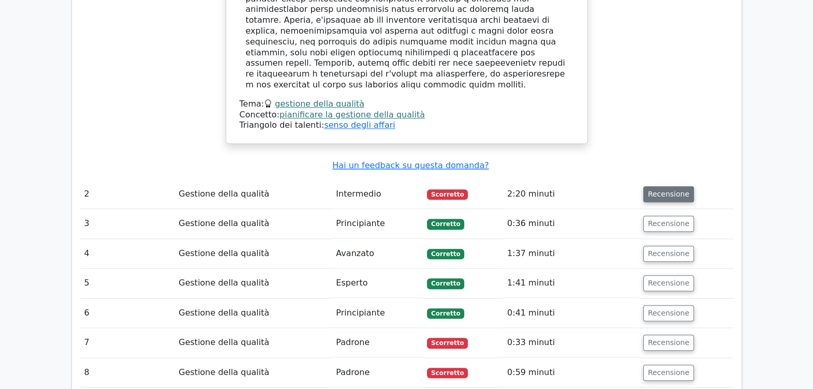  What do you see at coordinates (127, 224) in the screenshot?
I see `td: 3` at bounding box center [127, 224].